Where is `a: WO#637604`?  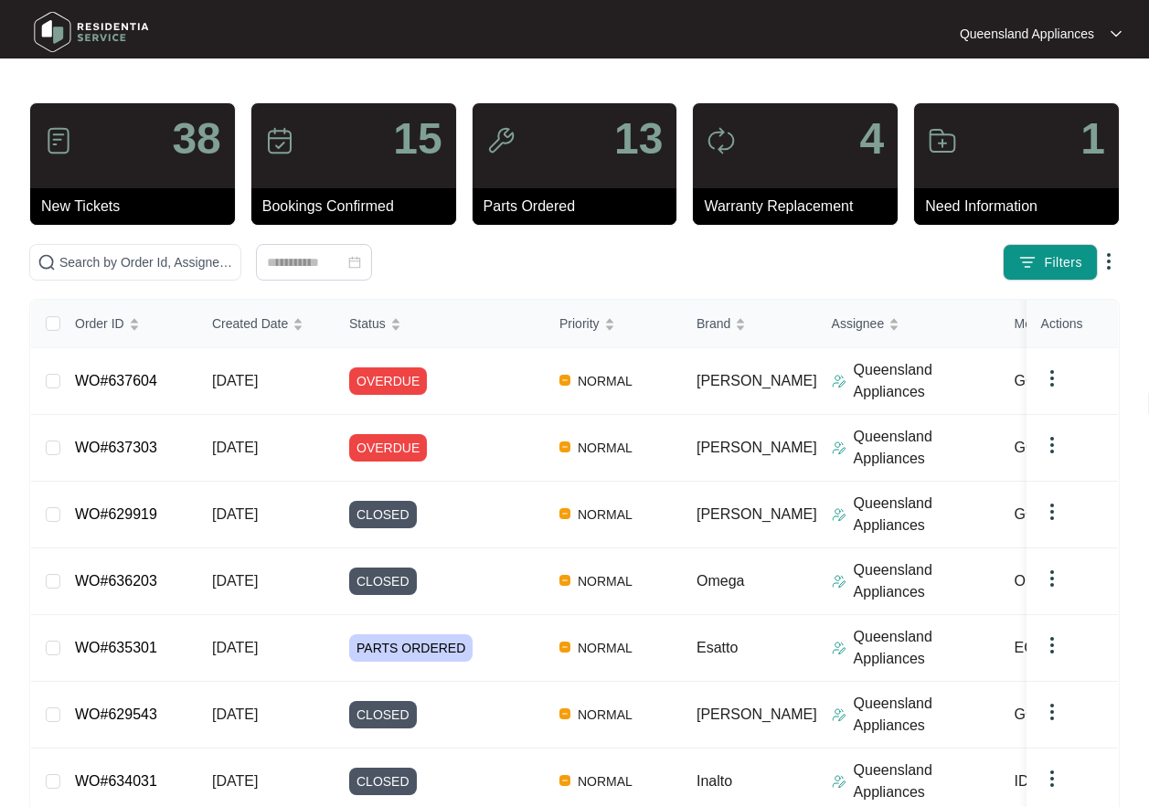
a: WO#637604 is located at coordinates (116, 380).